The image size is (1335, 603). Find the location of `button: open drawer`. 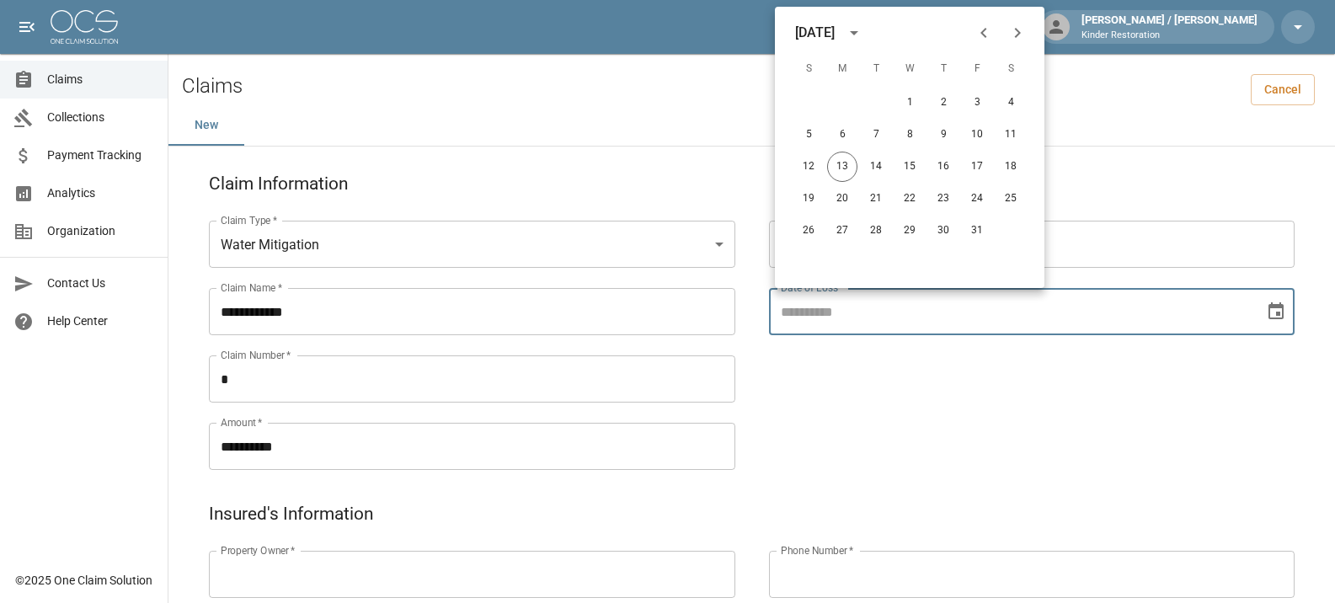

button: open drawer is located at coordinates (27, 27).